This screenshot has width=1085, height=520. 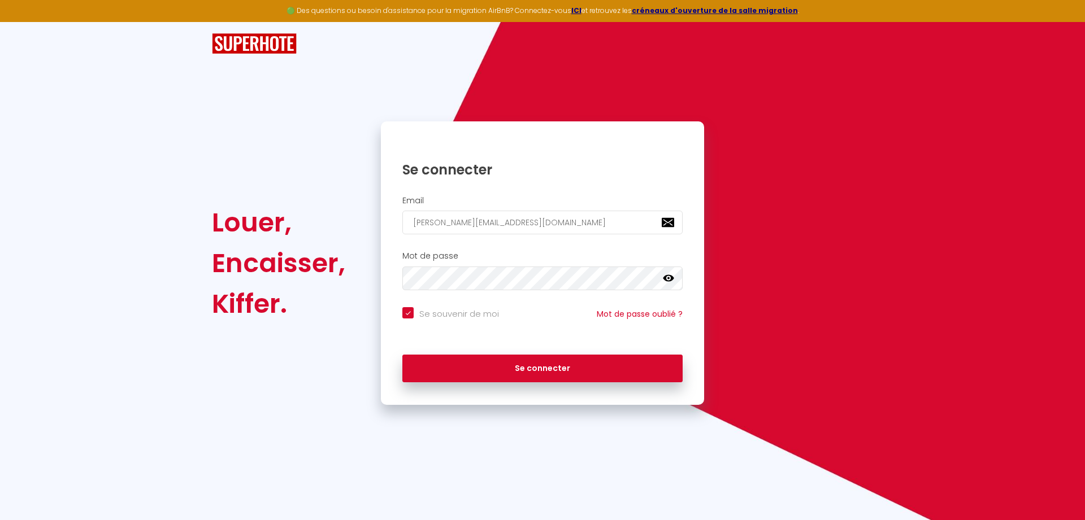 What do you see at coordinates (542, 256) in the screenshot?
I see `h2: Mot de passe` at bounding box center [542, 256].